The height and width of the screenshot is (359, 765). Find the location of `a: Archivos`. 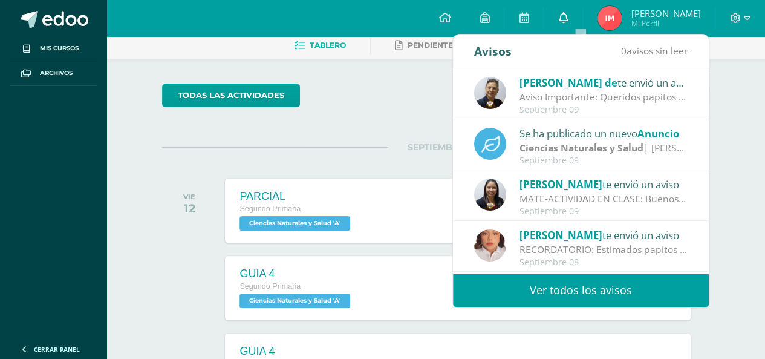

a: Archivos is located at coordinates (53, 73).